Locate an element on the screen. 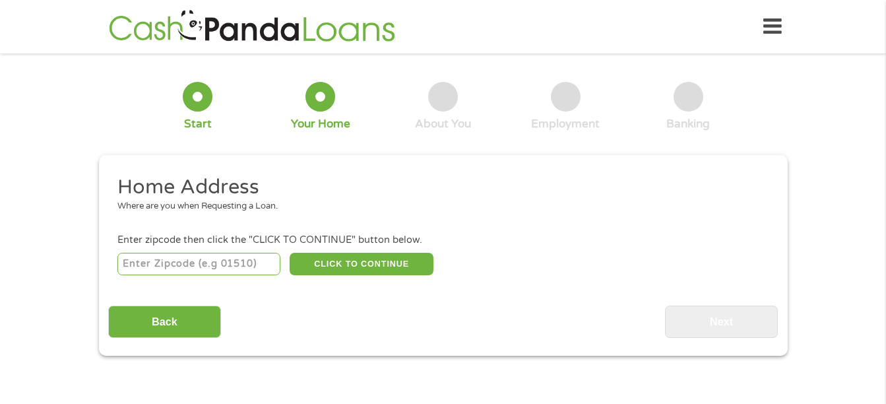 The width and height of the screenshot is (886, 404). div: Banking is located at coordinates (688, 124).